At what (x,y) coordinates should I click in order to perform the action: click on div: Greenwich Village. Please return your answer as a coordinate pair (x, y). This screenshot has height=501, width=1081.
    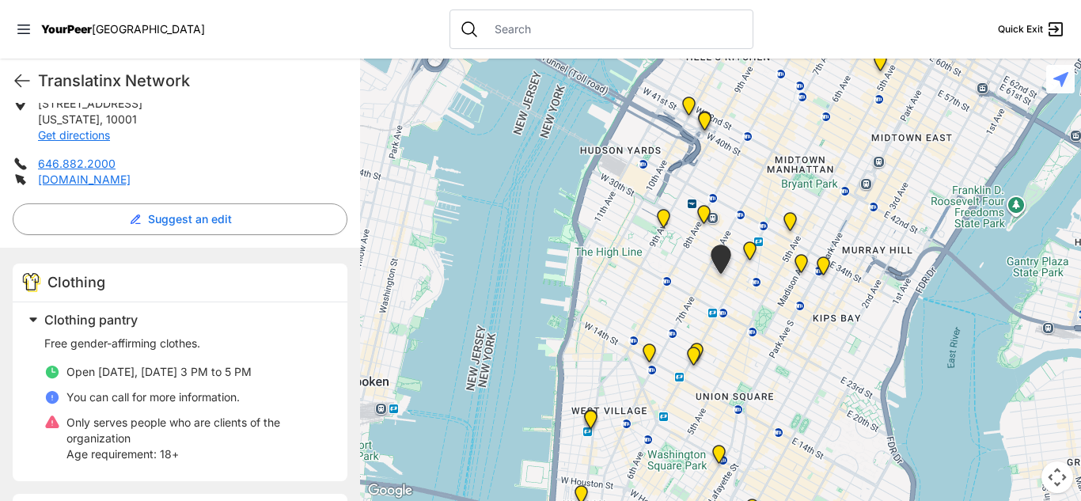
    Looking at the image, I should click on (590, 423).